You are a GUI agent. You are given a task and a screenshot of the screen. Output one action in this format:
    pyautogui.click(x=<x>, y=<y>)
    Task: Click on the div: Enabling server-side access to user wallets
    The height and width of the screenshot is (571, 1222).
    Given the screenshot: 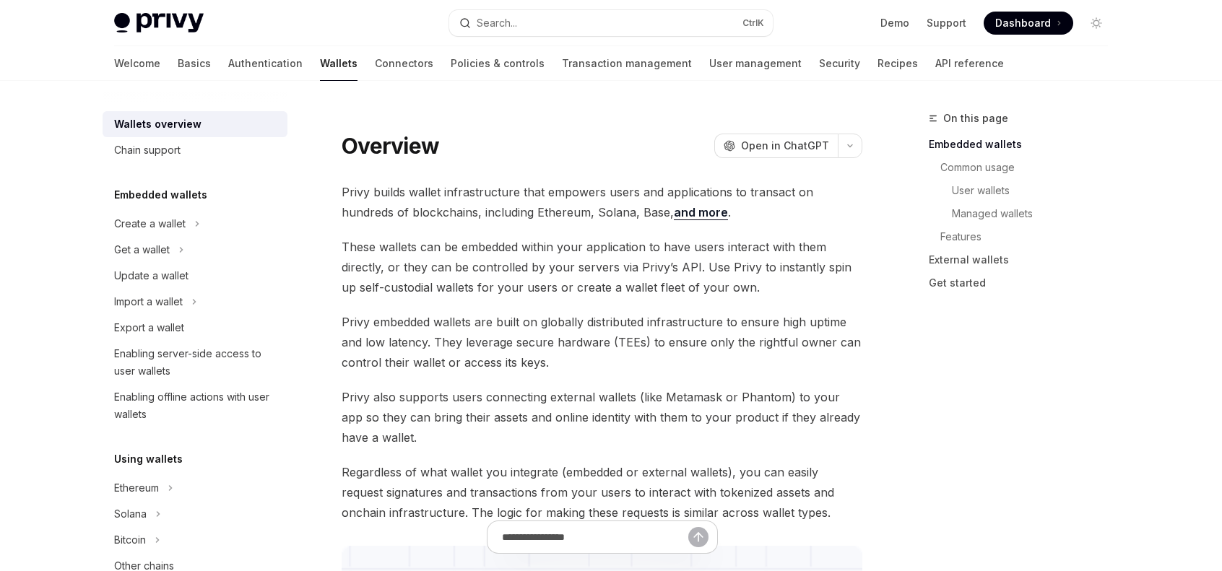 What is the action you would take?
    pyautogui.click(x=196, y=363)
    